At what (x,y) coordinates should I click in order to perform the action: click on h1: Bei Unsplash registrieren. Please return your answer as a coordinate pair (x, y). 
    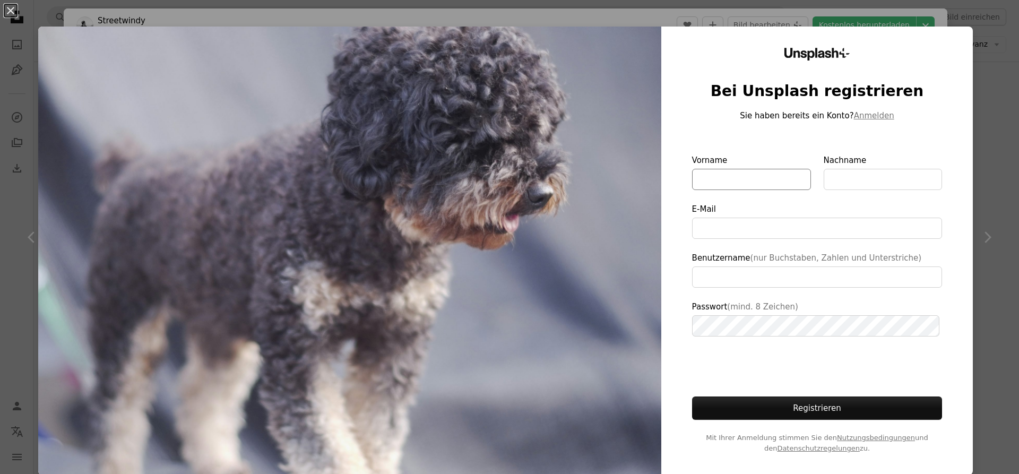
    Looking at the image, I should click on (817, 91).